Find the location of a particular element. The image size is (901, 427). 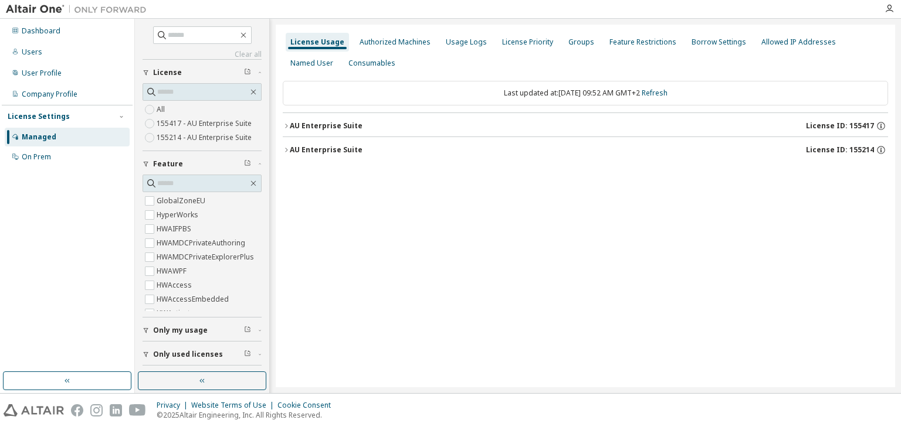

span: Feature is located at coordinates (168, 164).